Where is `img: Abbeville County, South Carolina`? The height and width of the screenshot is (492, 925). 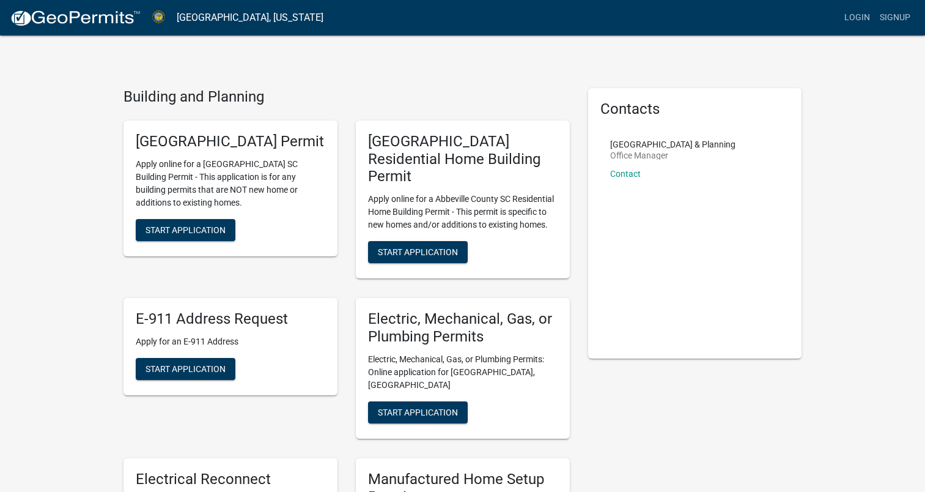
img: Abbeville County, South Carolina is located at coordinates (158, 17).